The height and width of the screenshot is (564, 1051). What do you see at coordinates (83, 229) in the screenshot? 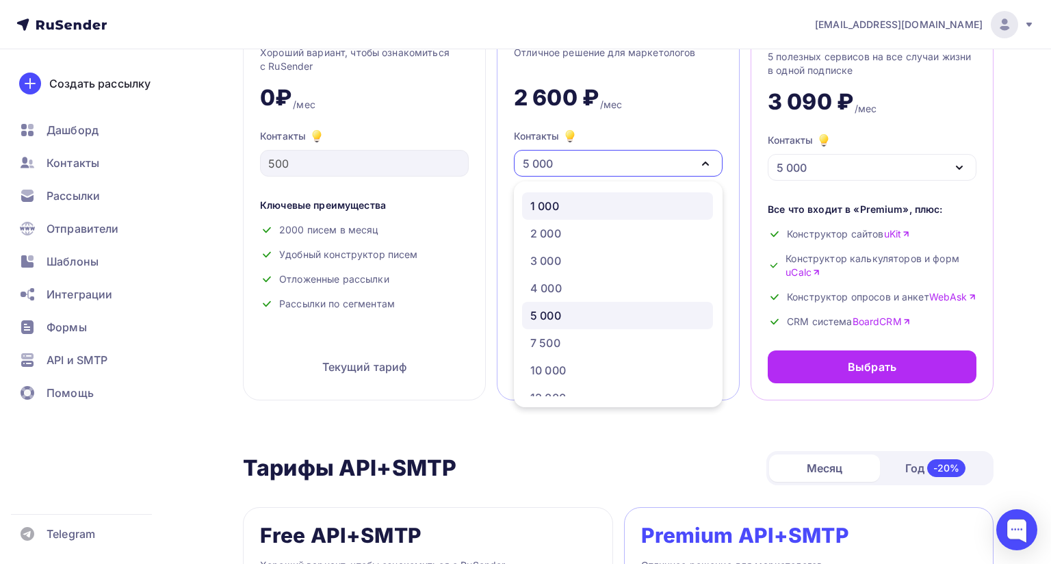
I see `span: Отправители` at bounding box center [83, 229].